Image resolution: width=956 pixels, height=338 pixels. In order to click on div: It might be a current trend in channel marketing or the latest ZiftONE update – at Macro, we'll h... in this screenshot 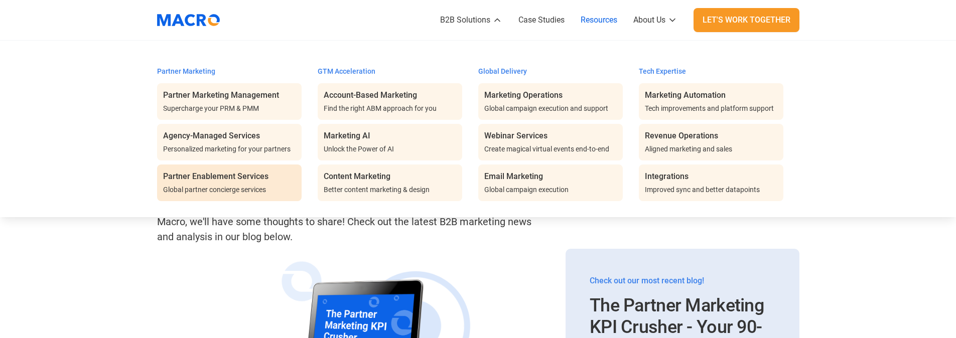, I will do `click(350, 222)`.